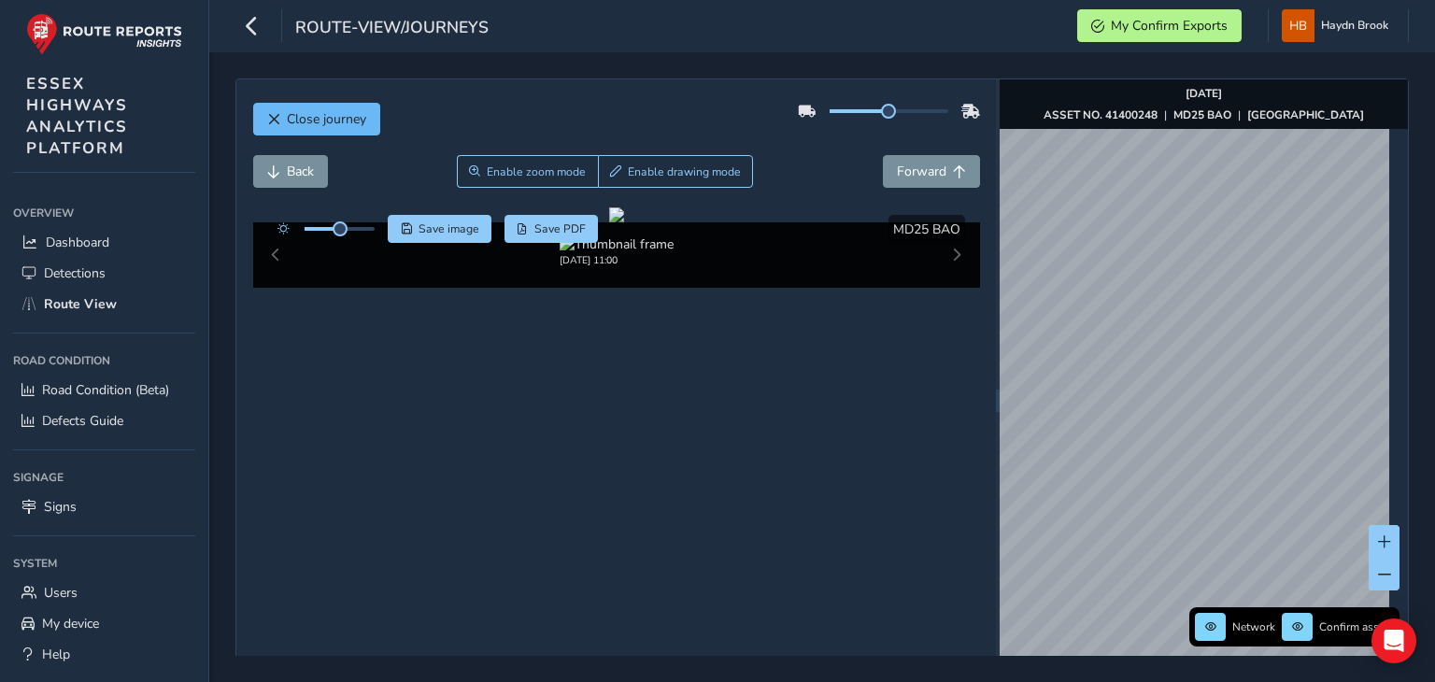 This screenshot has width=1435, height=682. I want to click on span: My Confirm Exports, so click(1169, 25).